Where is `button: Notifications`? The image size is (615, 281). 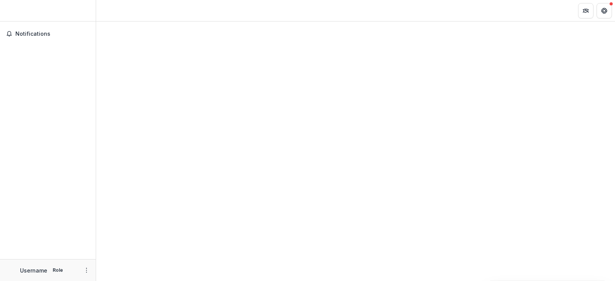 button: Notifications is located at coordinates (48, 34).